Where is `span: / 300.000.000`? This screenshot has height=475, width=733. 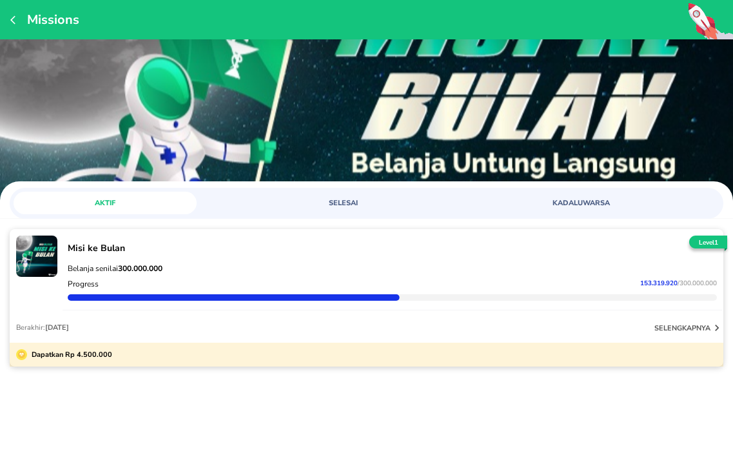
span: / 300.000.000 is located at coordinates (697, 283).